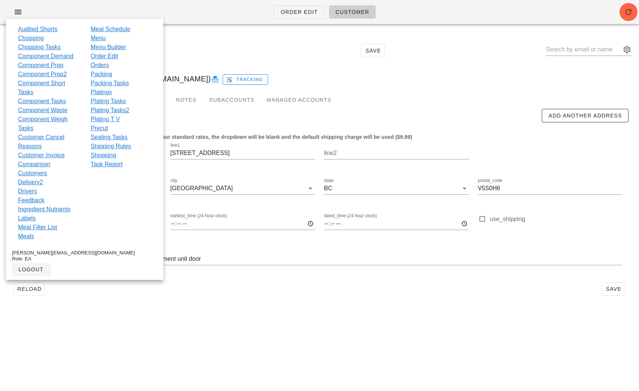 Image resolution: width=639 pixels, height=391 pixels. What do you see at coordinates (106, 164) in the screenshot?
I see `a: Task Report` at bounding box center [106, 164].